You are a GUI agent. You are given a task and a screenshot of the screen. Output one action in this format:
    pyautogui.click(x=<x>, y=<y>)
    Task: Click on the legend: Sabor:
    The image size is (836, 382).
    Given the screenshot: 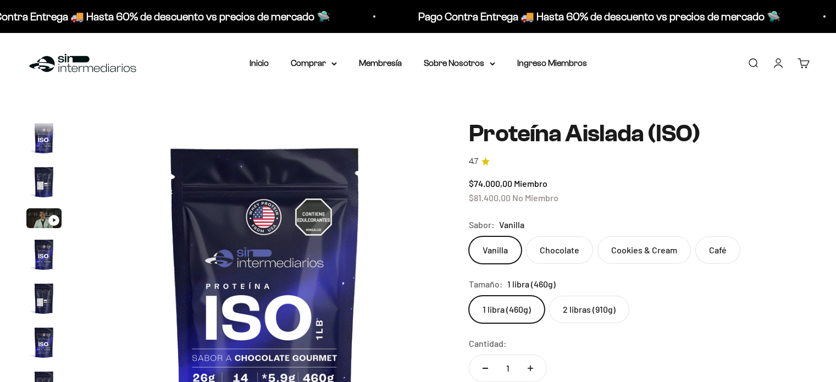 What is the action you would take?
    pyautogui.click(x=481, y=225)
    